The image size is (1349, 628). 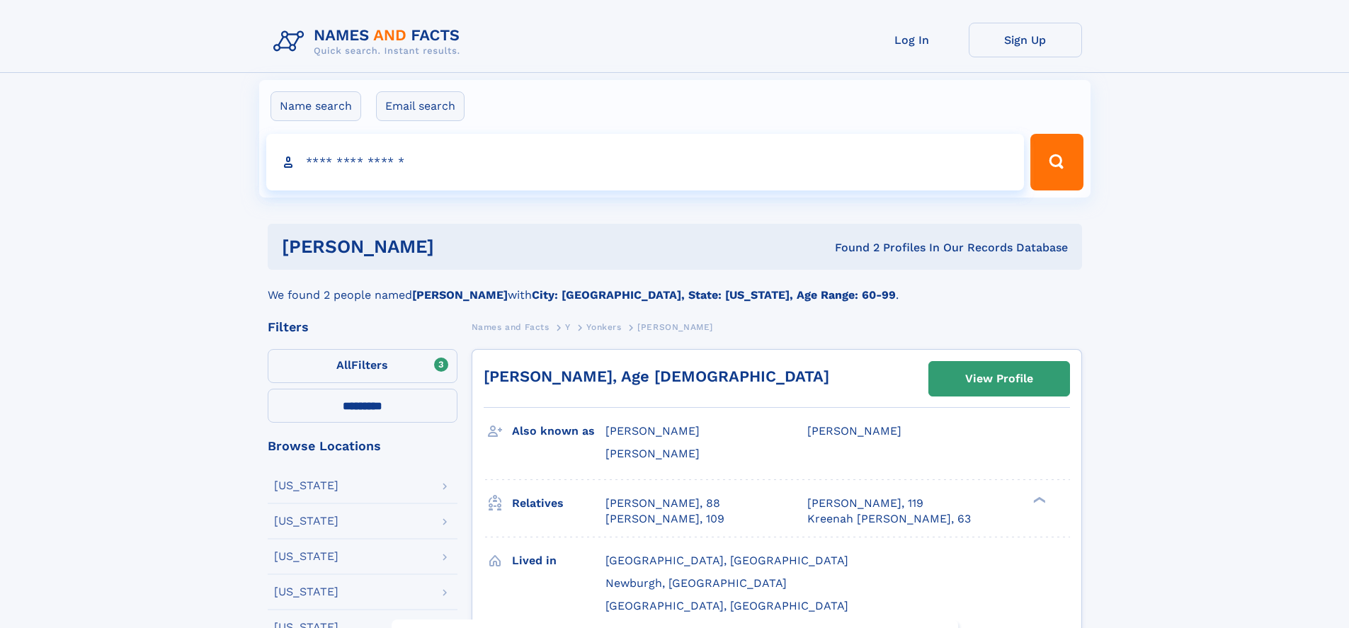 What do you see at coordinates (316, 106) in the screenshot?
I see `label: Name search` at bounding box center [316, 106].